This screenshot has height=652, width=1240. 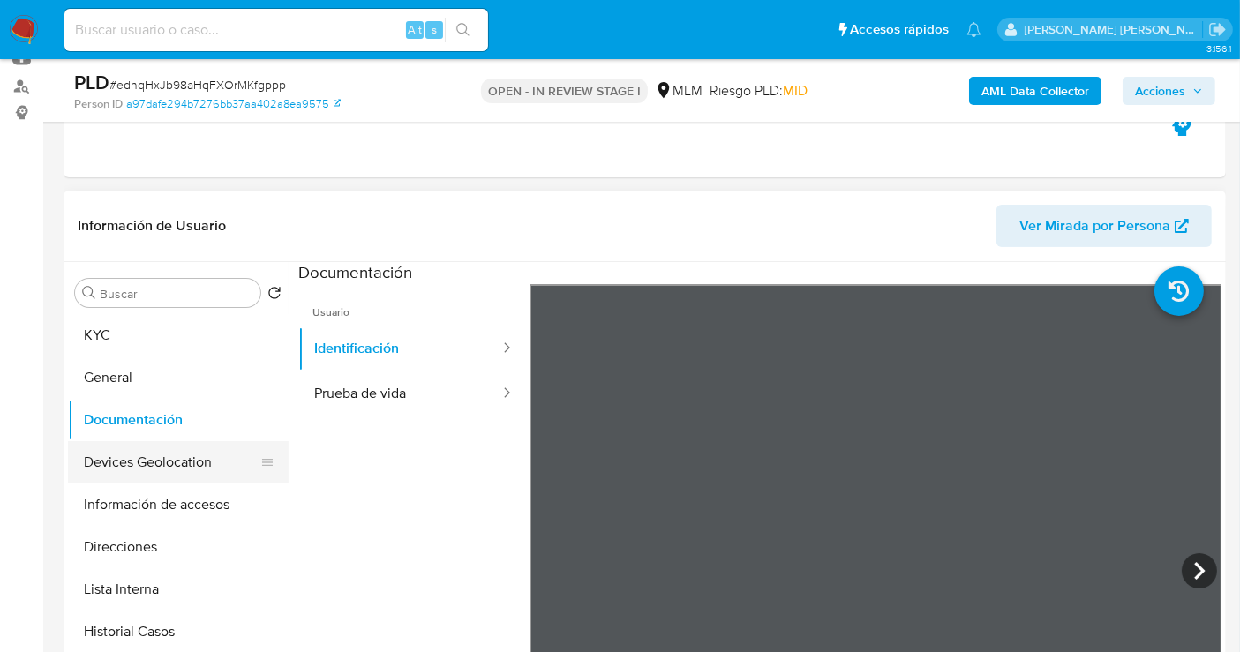 What do you see at coordinates (177, 294) in the screenshot?
I see `input: Buscar` at bounding box center [177, 294].